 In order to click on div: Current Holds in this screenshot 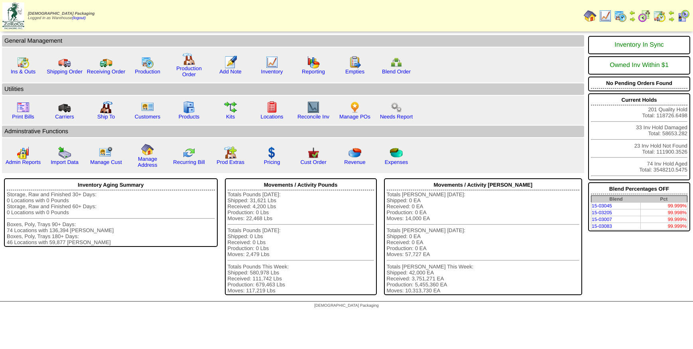, I will do `click(639, 100)`.